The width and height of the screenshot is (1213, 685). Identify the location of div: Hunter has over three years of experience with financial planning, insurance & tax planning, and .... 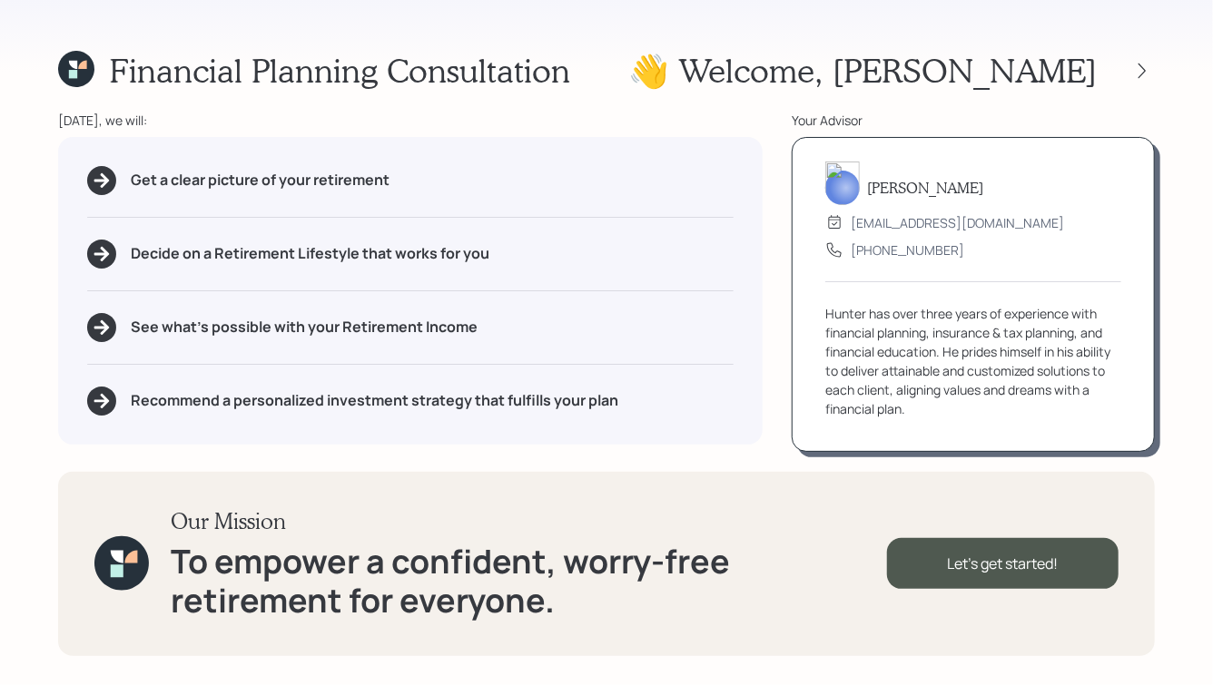
(973, 361).